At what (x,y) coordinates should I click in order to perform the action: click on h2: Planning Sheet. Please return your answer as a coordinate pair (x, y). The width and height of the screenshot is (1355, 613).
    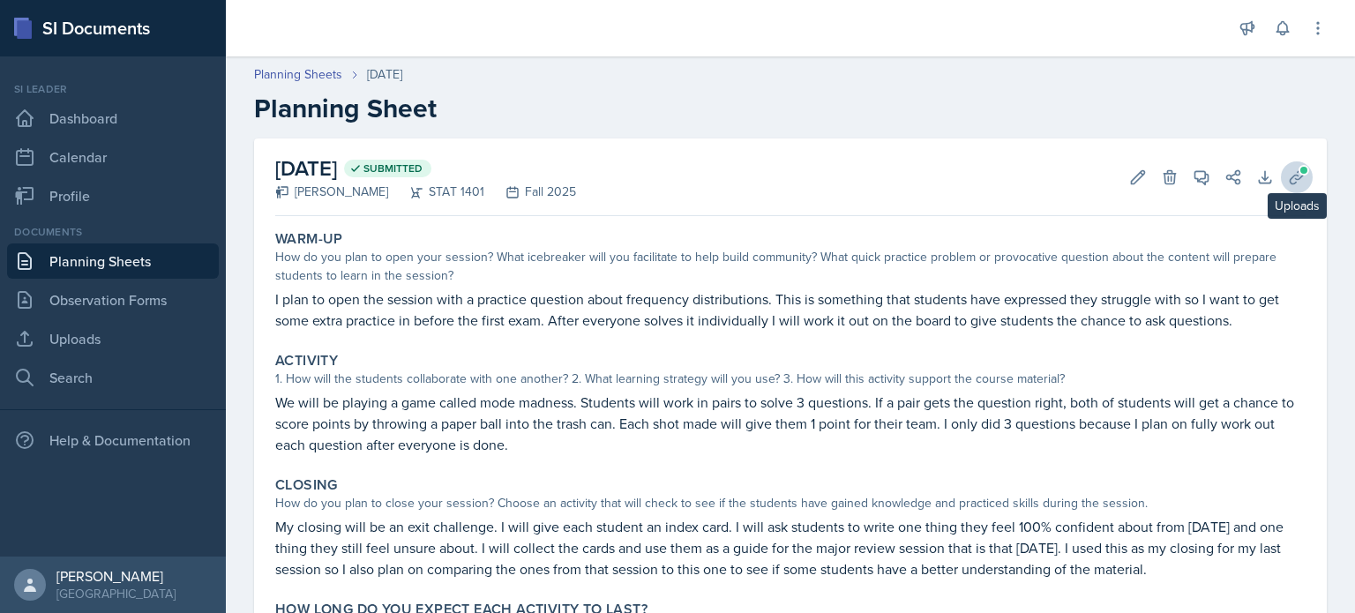
    Looking at the image, I should click on (790, 109).